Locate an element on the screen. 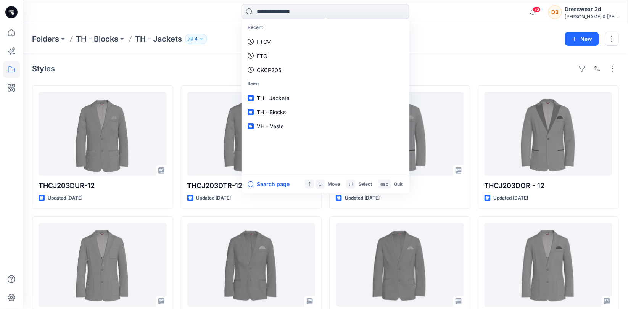 This screenshot has height=309, width=628. p: CKCP206 is located at coordinates (269, 70).